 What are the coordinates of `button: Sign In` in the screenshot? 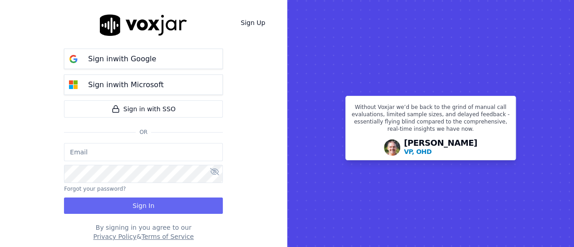 It's located at (143, 206).